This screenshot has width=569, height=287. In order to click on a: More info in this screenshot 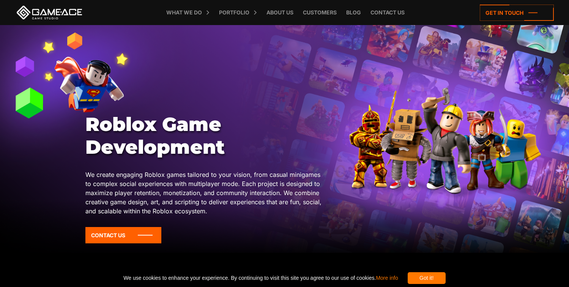, I will do `click(387, 278)`.